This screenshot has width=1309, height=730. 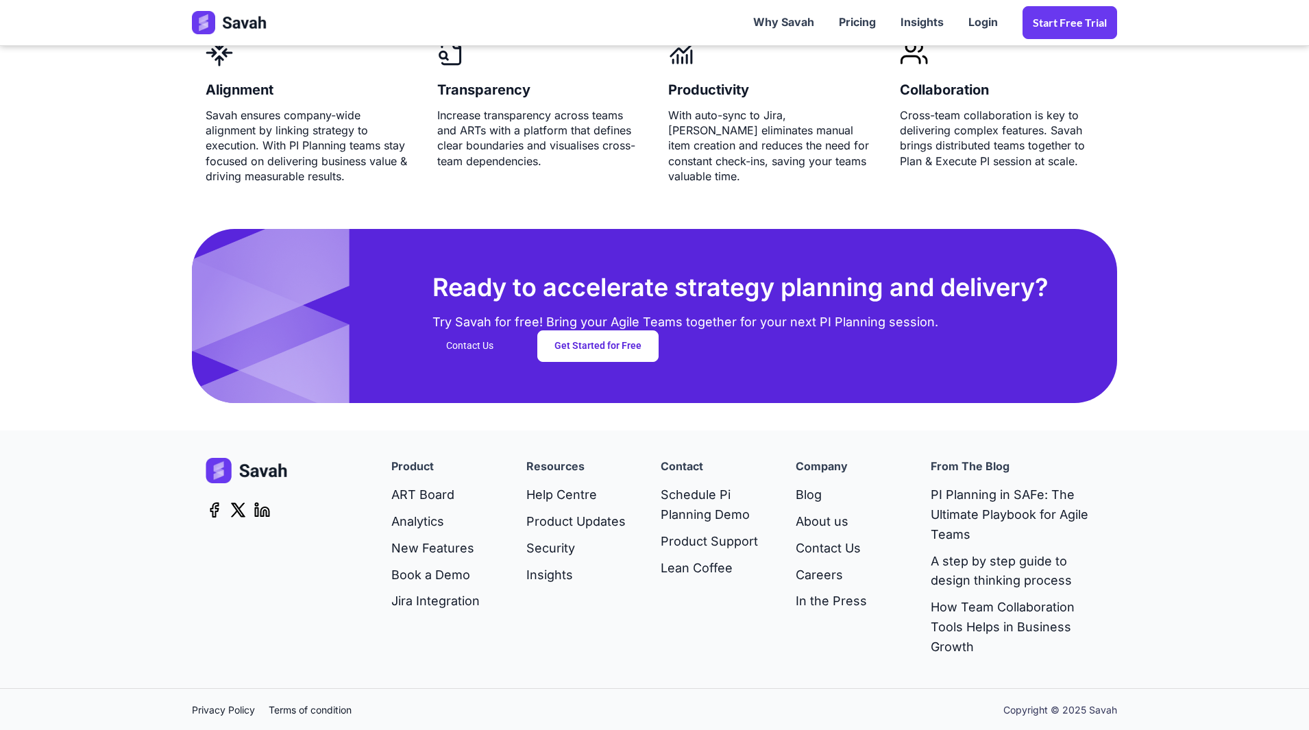 I want to click on a: Start Free trial, so click(x=1070, y=23).